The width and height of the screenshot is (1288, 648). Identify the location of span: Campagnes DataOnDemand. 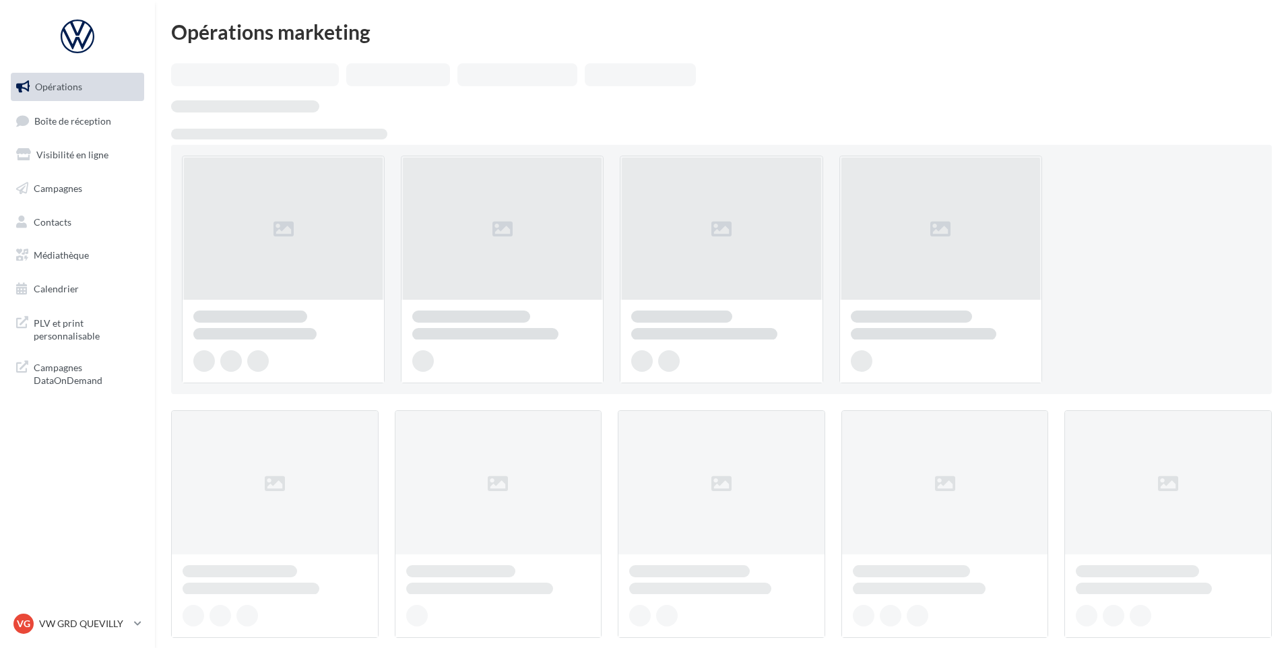
(86, 373).